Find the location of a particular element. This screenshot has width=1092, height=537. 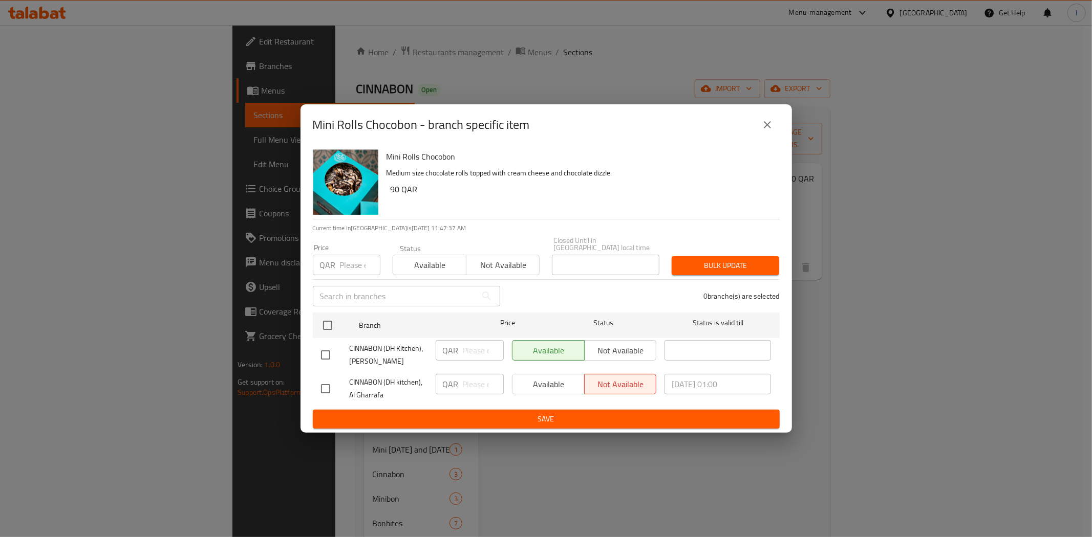

span: Available is located at coordinates (429, 265).